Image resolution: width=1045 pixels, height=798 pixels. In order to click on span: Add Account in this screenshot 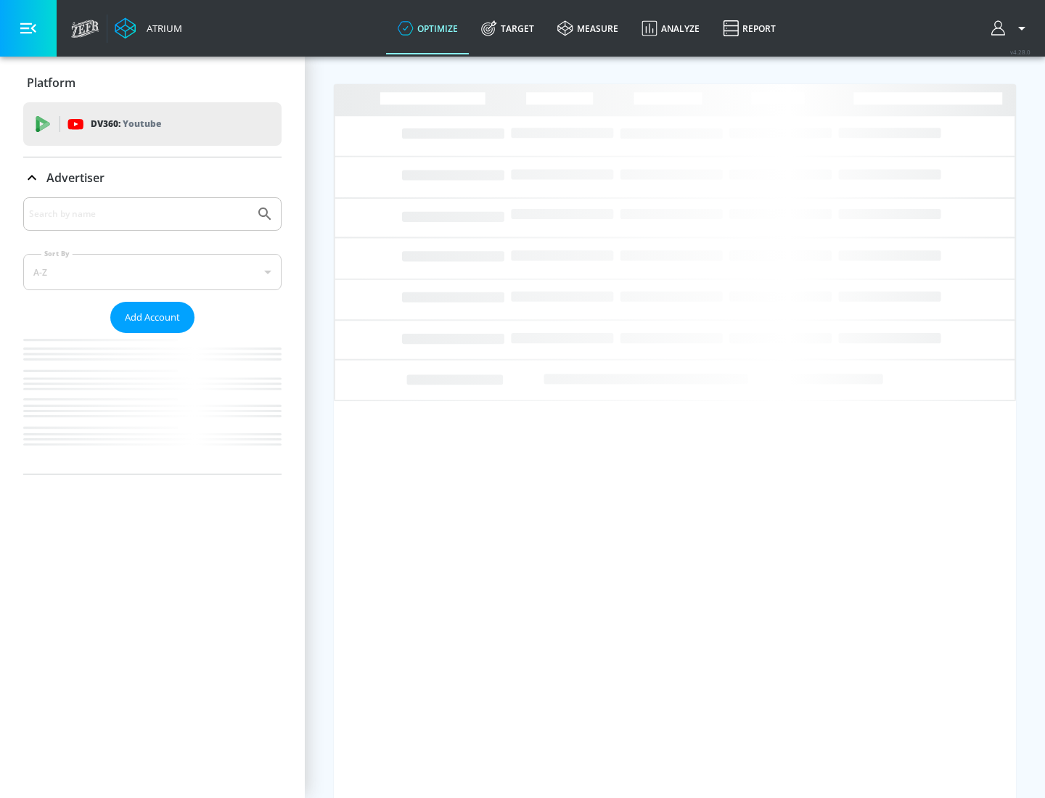, I will do `click(152, 317)`.